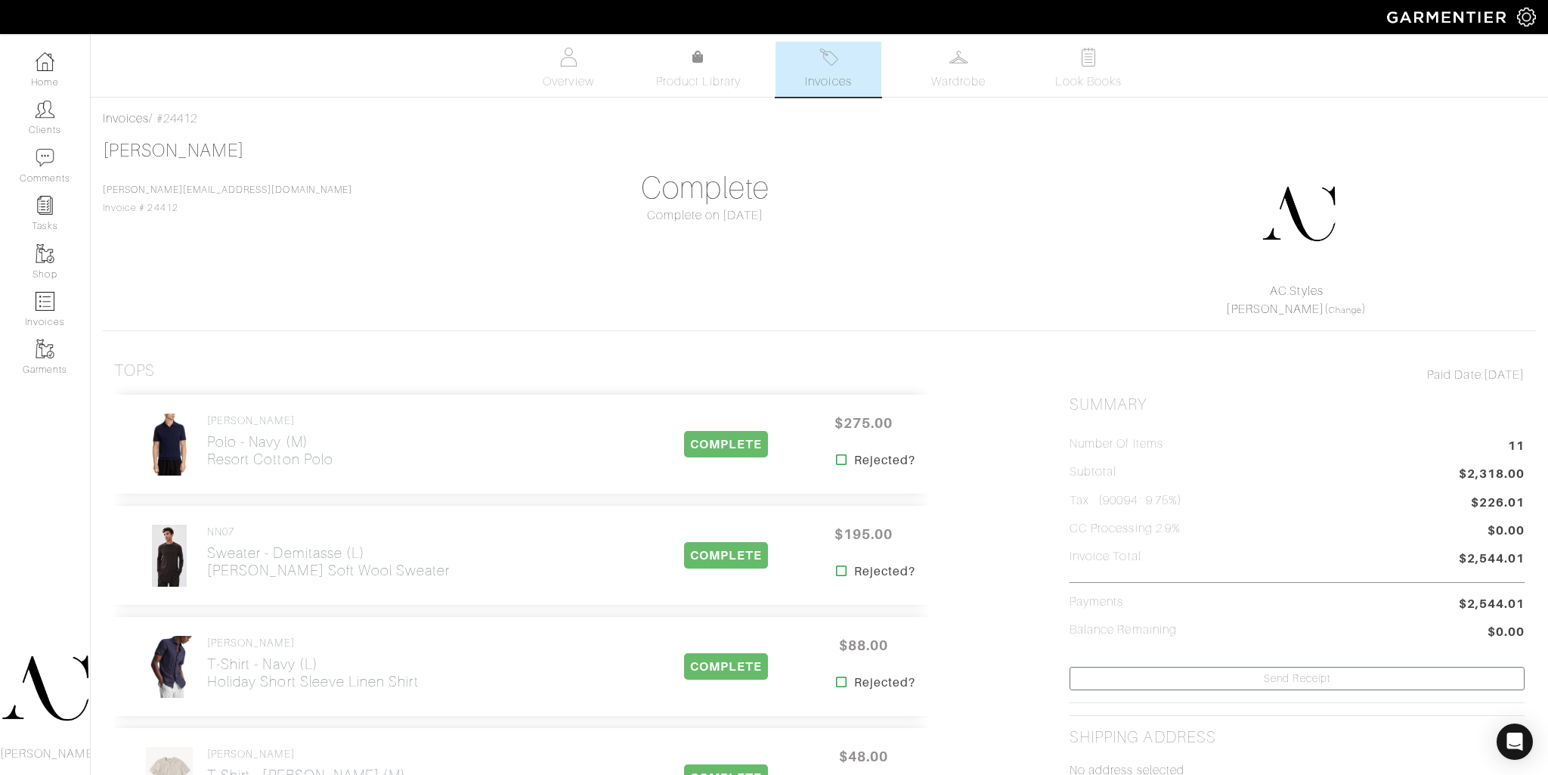 This screenshot has width=1548, height=775. Describe the element at coordinates (313, 673) in the screenshot. I see `h2: T-Shirt - Navy (L) Holiday Short Sleeve Linen Shirt` at that location.